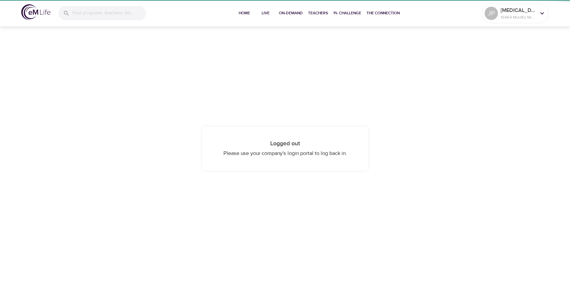 This screenshot has width=570, height=284. Describe the element at coordinates (109, 13) in the screenshot. I see `input: Find programs, teachers, etc...` at that location.